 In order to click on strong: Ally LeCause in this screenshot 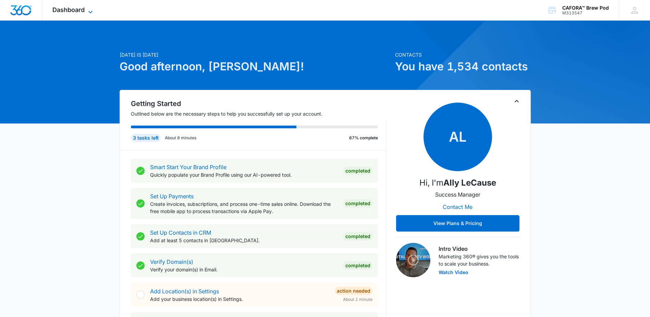, I will do `click(470, 182)`.